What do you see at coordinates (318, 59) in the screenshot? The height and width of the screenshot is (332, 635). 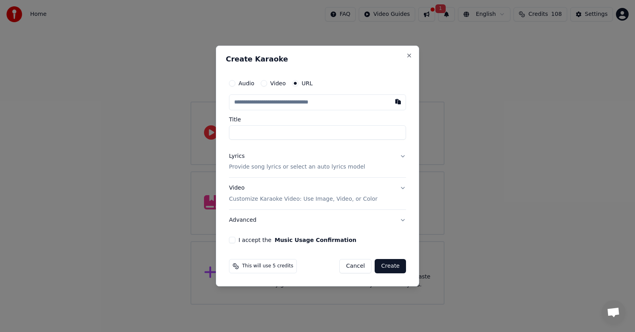 I see `h2: Create Karaoke` at bounding box center [318, 59].